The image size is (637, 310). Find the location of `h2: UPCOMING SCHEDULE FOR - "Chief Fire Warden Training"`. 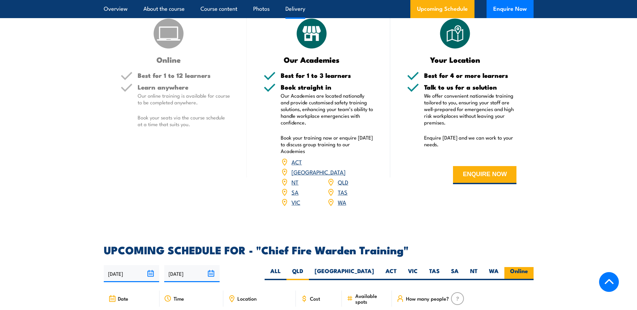

h2: UPCOMING SCHEDULE FOR - "Chief Fire Warden Training" is located at coordinates (319, 250).